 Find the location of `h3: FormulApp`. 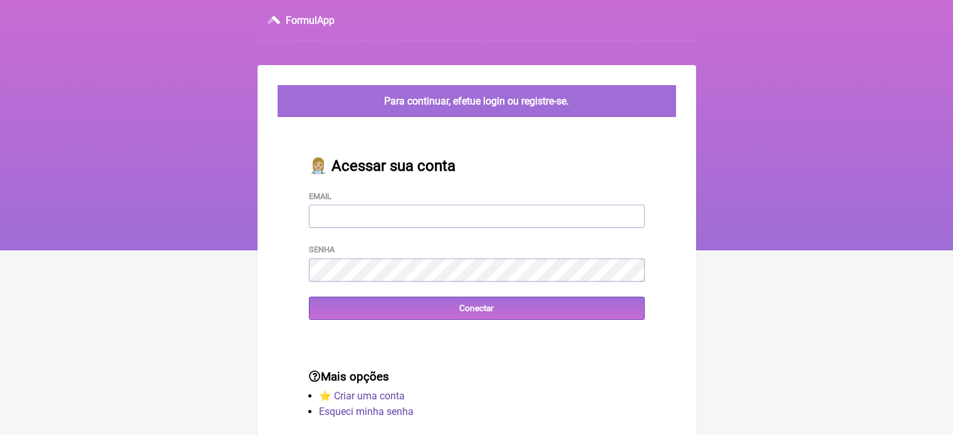

h3: FormulApp is located at coordinates (310, 20).